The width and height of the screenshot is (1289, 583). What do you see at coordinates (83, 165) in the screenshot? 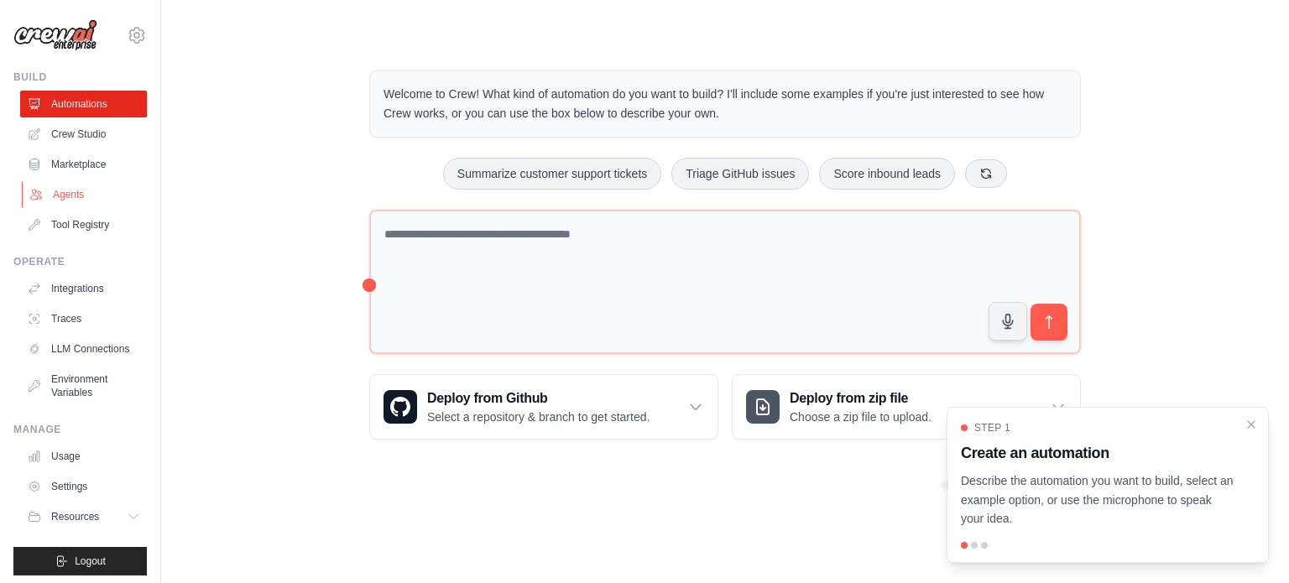
I see `a: Marketplace` at bounding box center [83, 165].